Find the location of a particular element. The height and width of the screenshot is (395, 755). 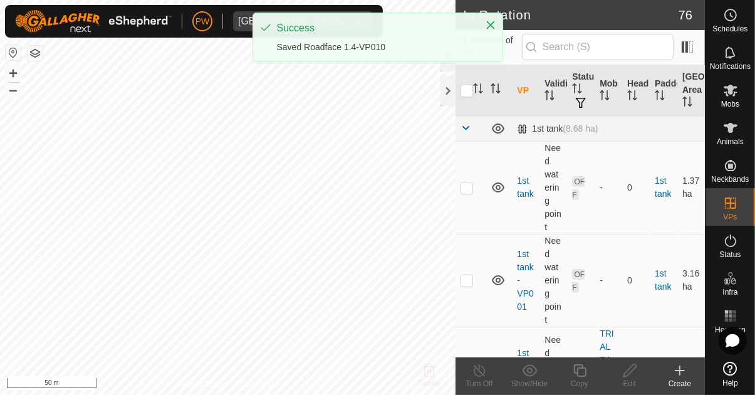

td: 3.16 ha is located at coordinates (691, 280).